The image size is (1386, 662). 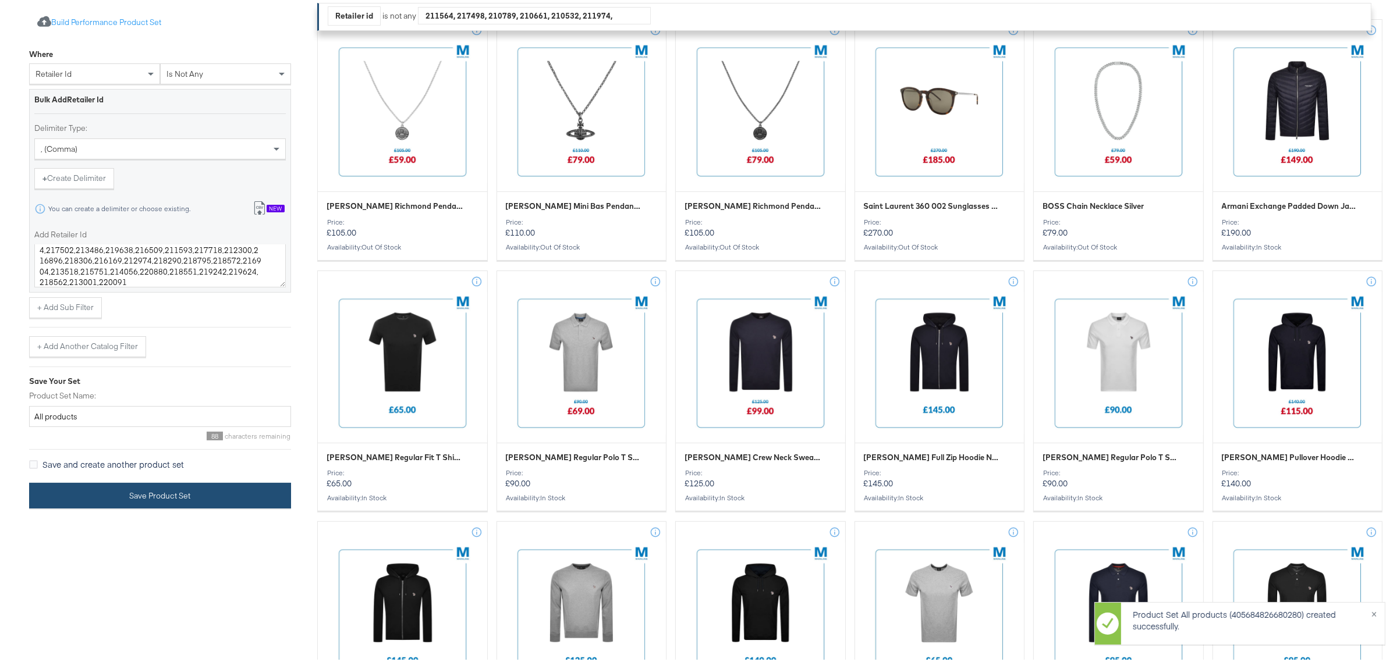 What do you see at coordinates (1297, 476) in the screenshot?
I see `p: £140.00` at bounding box center [1297, 476].